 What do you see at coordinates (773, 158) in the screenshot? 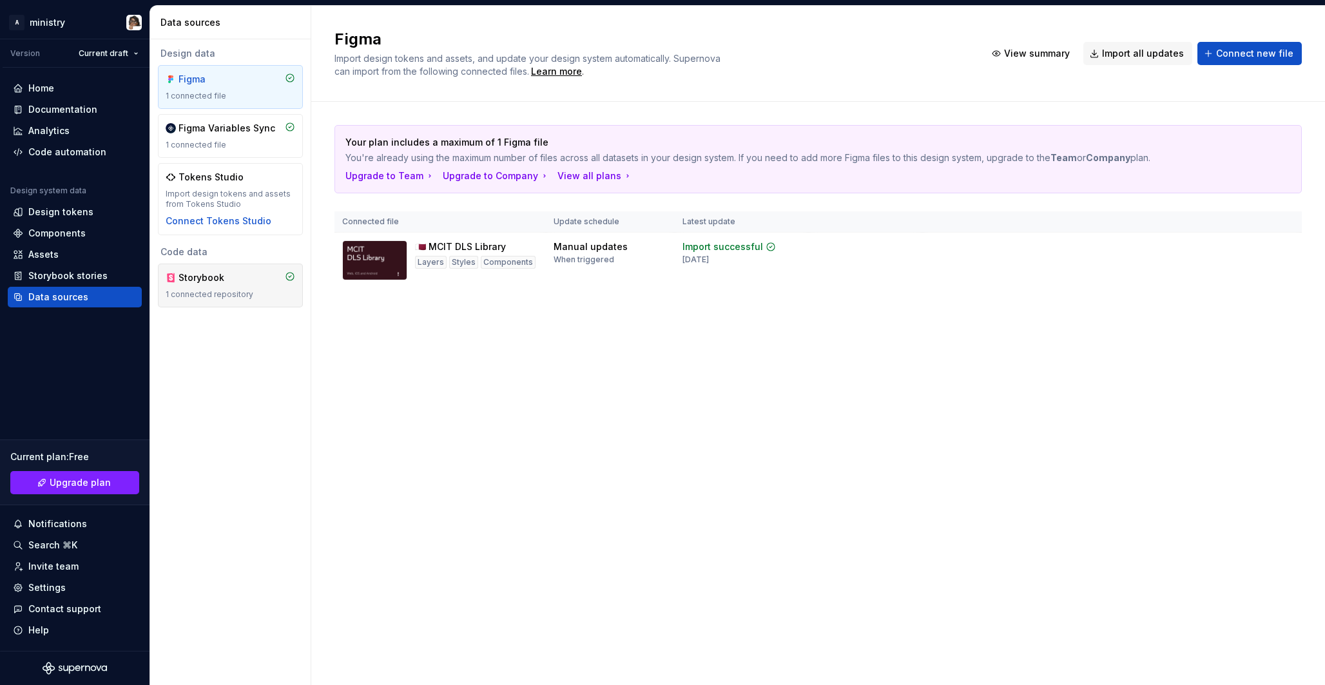
I see `p: You're already using the maximum number of files across all datasets in your design system. If yo...` at bounding box center [773, 158].